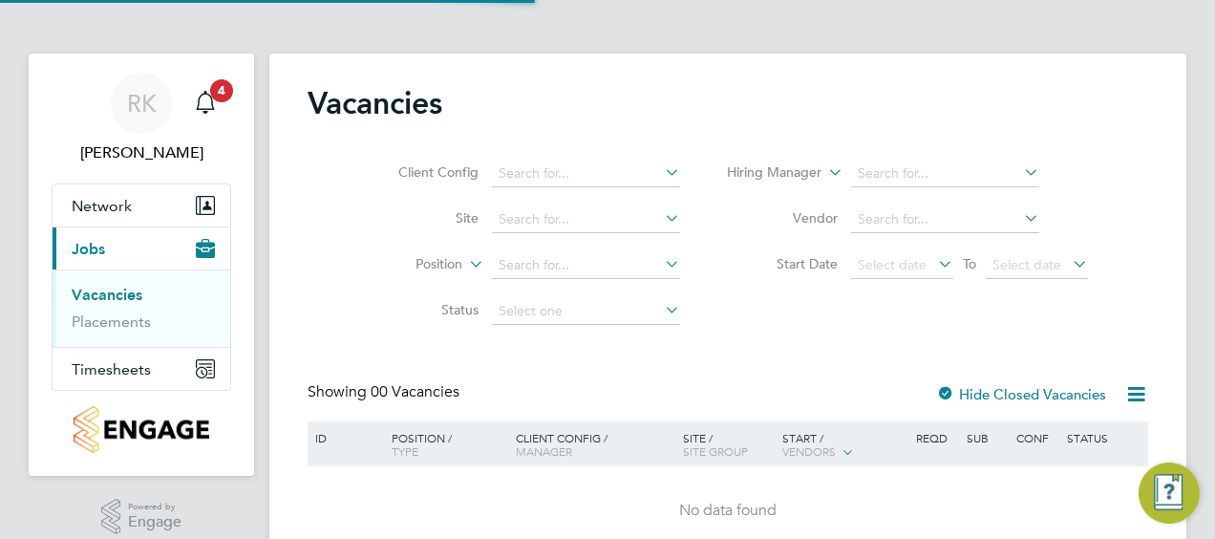 This screenshot has width=1215, height=539. I want to click on div: ID, so click(344, 437).